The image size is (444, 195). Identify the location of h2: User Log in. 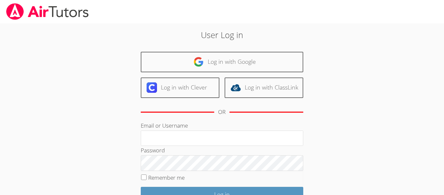
(222, 35).